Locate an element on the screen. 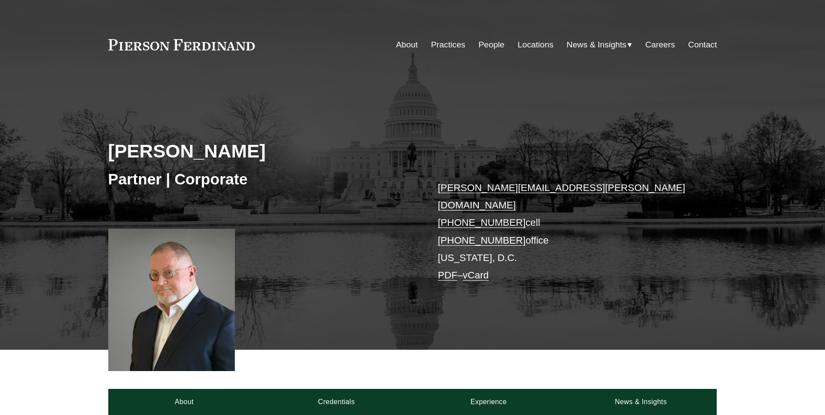 Image resolution: width=825 pixels, height=415 pixels. a: folder dropdown is located at coordinates (599, 45).